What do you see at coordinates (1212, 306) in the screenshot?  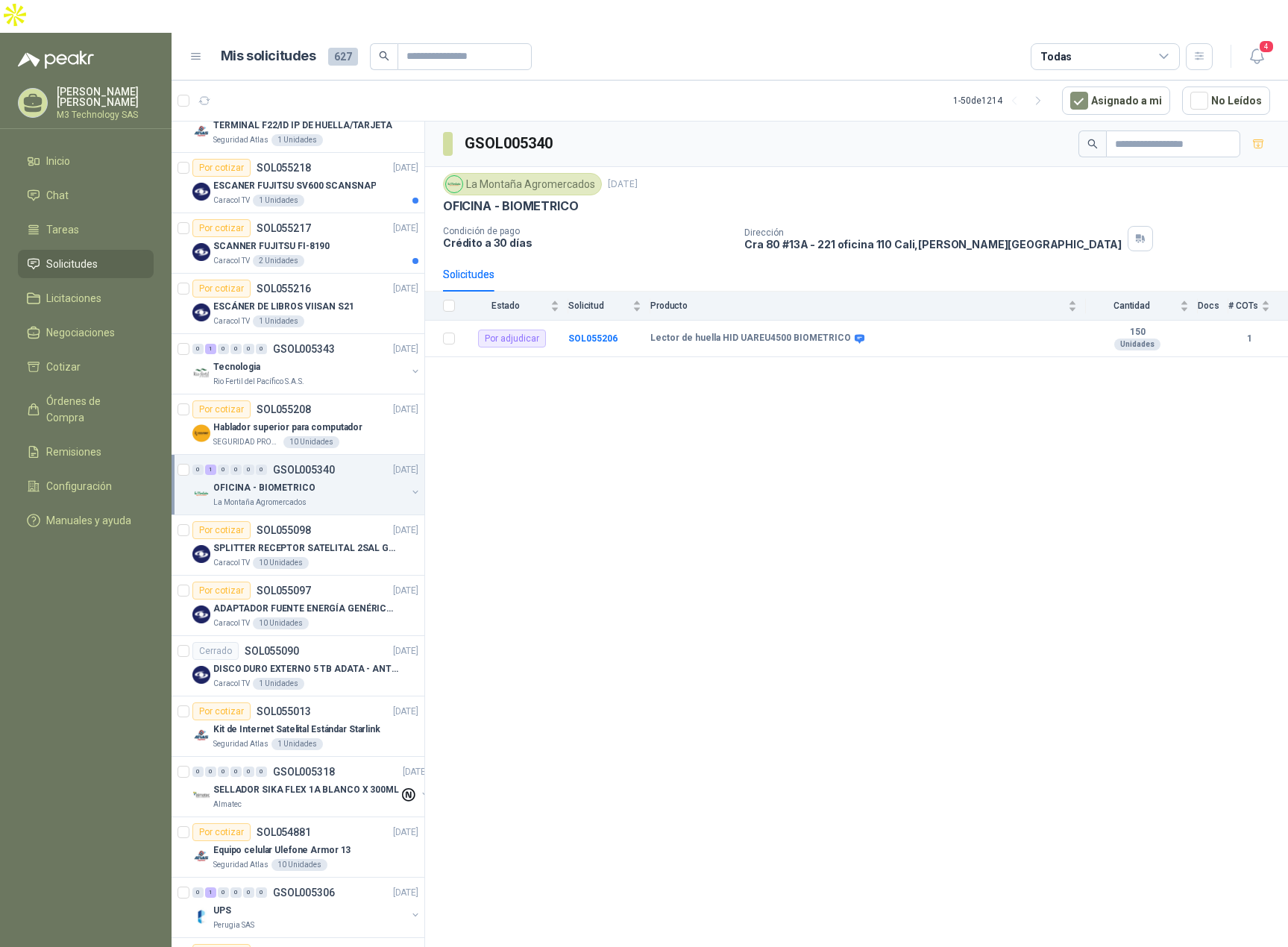 I see `th: Docs` at bounding box center [1212, 306].